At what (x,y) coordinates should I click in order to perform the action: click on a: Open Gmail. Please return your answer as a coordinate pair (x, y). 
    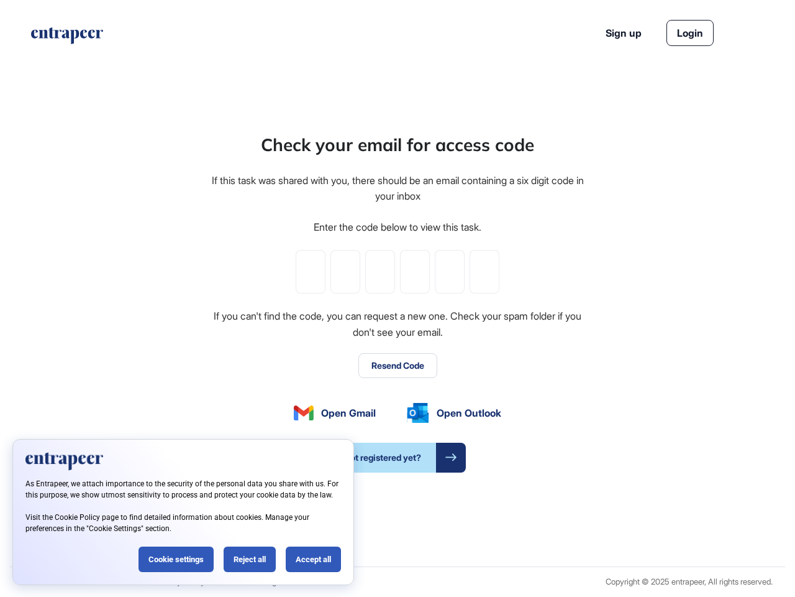
    Looking at the image, I should click on (335, 413).